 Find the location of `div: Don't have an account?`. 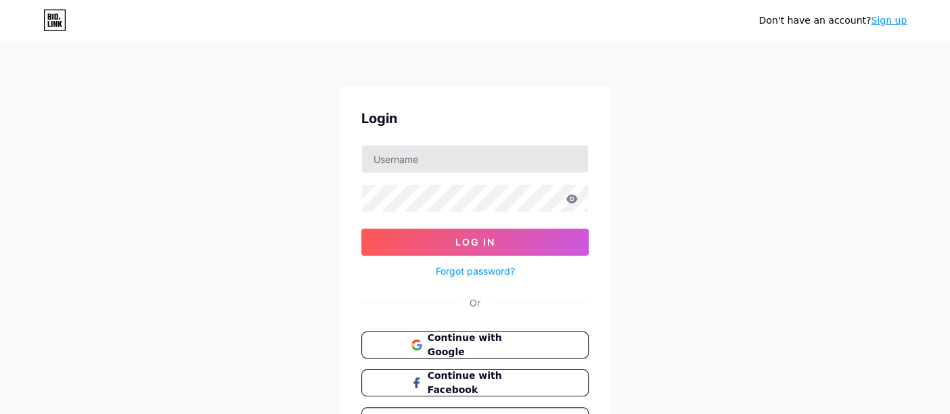

div: Don't have an account? is located at coordinates (832, 20).